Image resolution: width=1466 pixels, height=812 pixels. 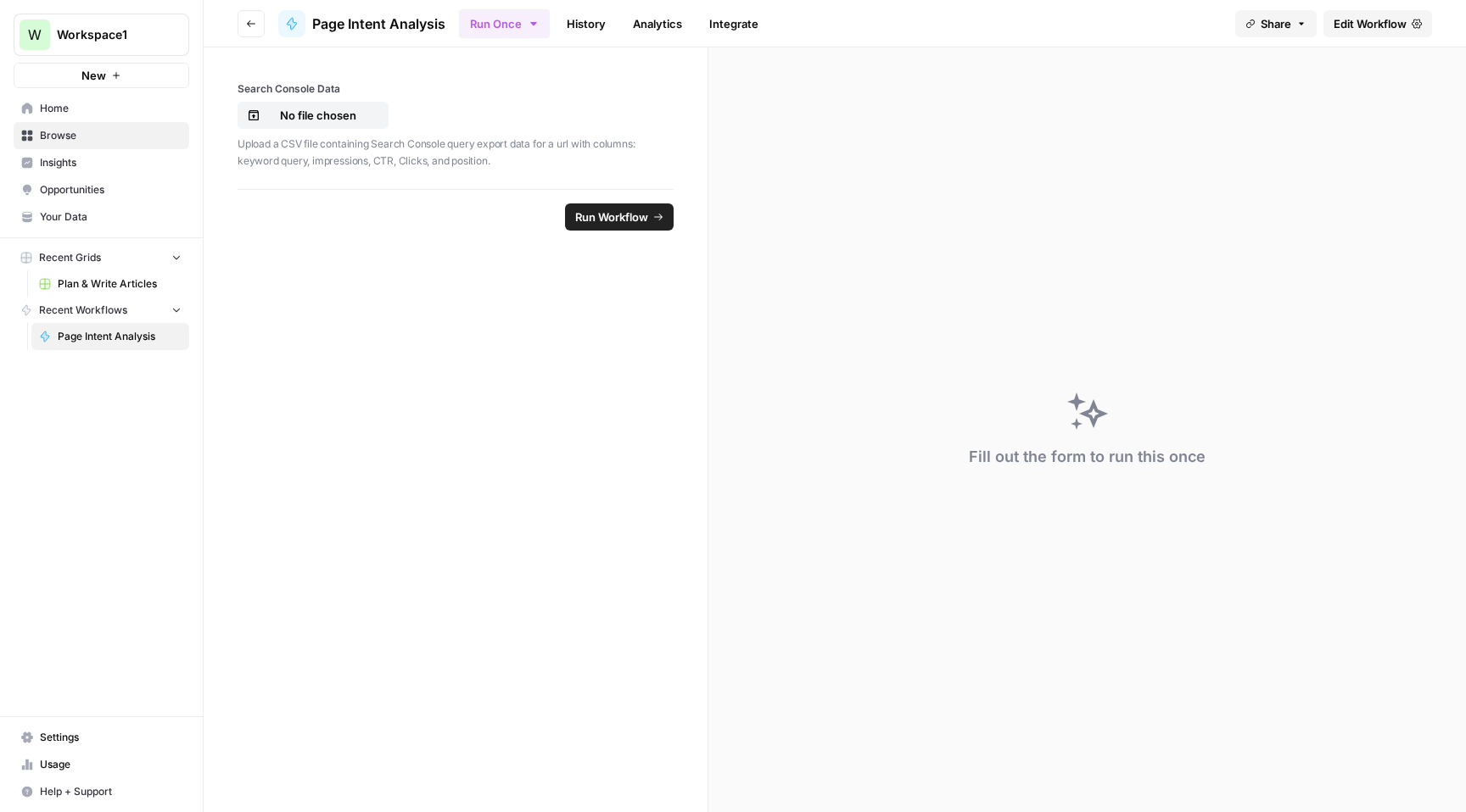 What do you see at coordinates (101, 765) in the screenshot?
I see `a: Usage` at bounding box center [101, 765].